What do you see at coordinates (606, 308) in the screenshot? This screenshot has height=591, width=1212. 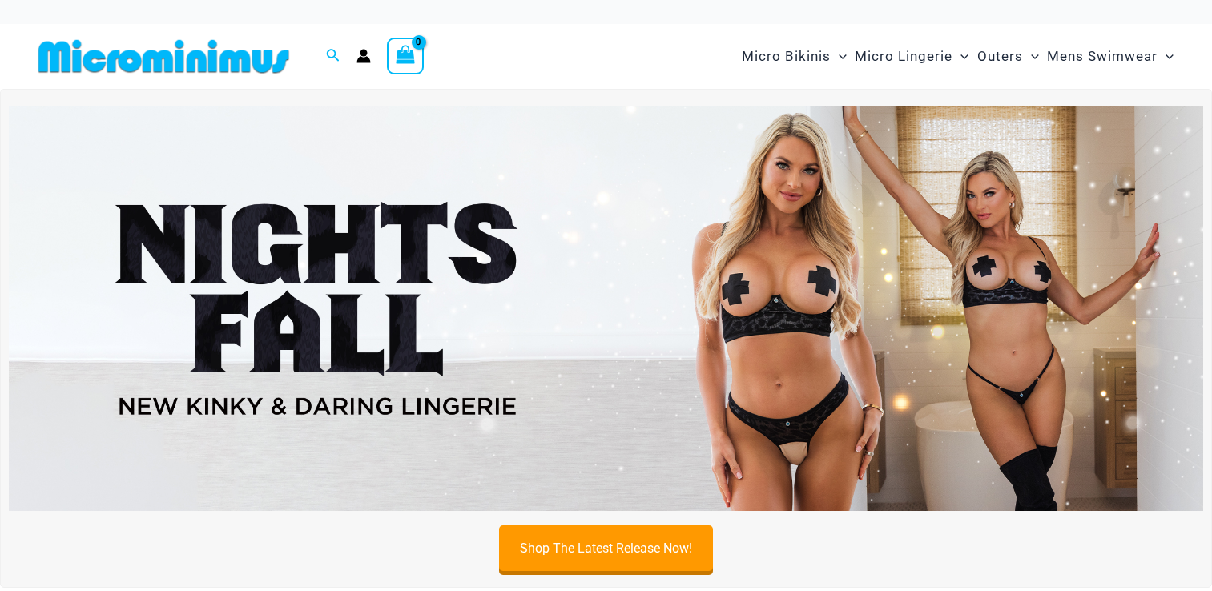 I see `img: Night's Fall Silver Leopard Pack` at bounding box center [606, 308].